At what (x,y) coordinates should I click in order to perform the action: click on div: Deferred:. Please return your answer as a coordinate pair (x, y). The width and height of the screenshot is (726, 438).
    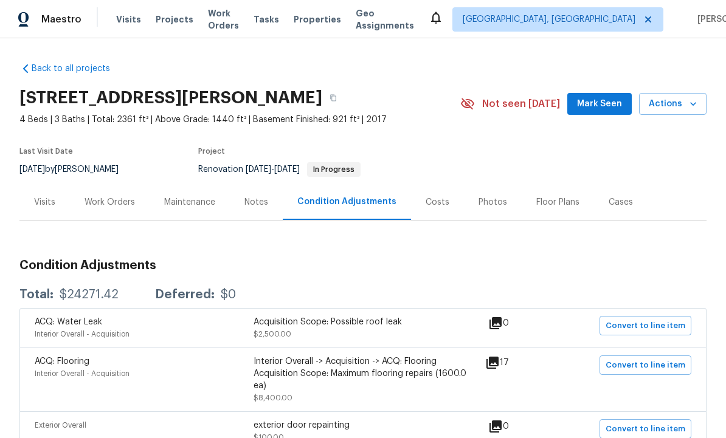
    Looking at the image, I should click on (185, 295).